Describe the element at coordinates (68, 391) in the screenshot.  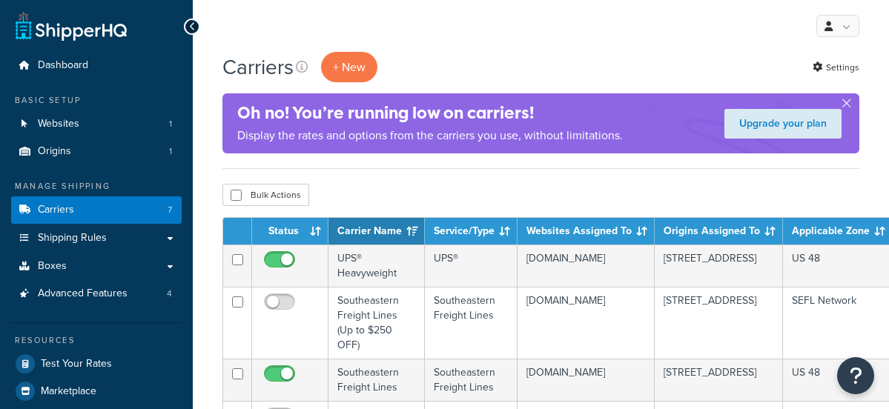
I see `span: Marketplace` at that location.